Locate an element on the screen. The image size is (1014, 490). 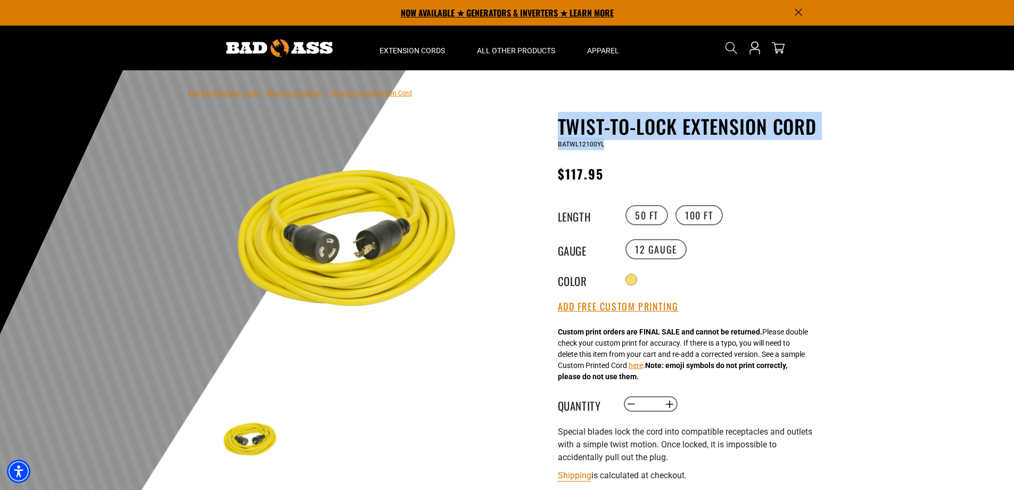
nav: breadcrumbs is located at coordinates (300, 93).